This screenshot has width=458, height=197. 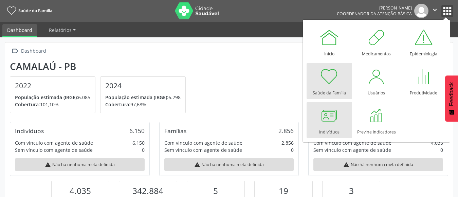 What do you see at coordinates (143, 97) in the screenshot?
I see `p: 6.298` at bounding box center [143, 97].